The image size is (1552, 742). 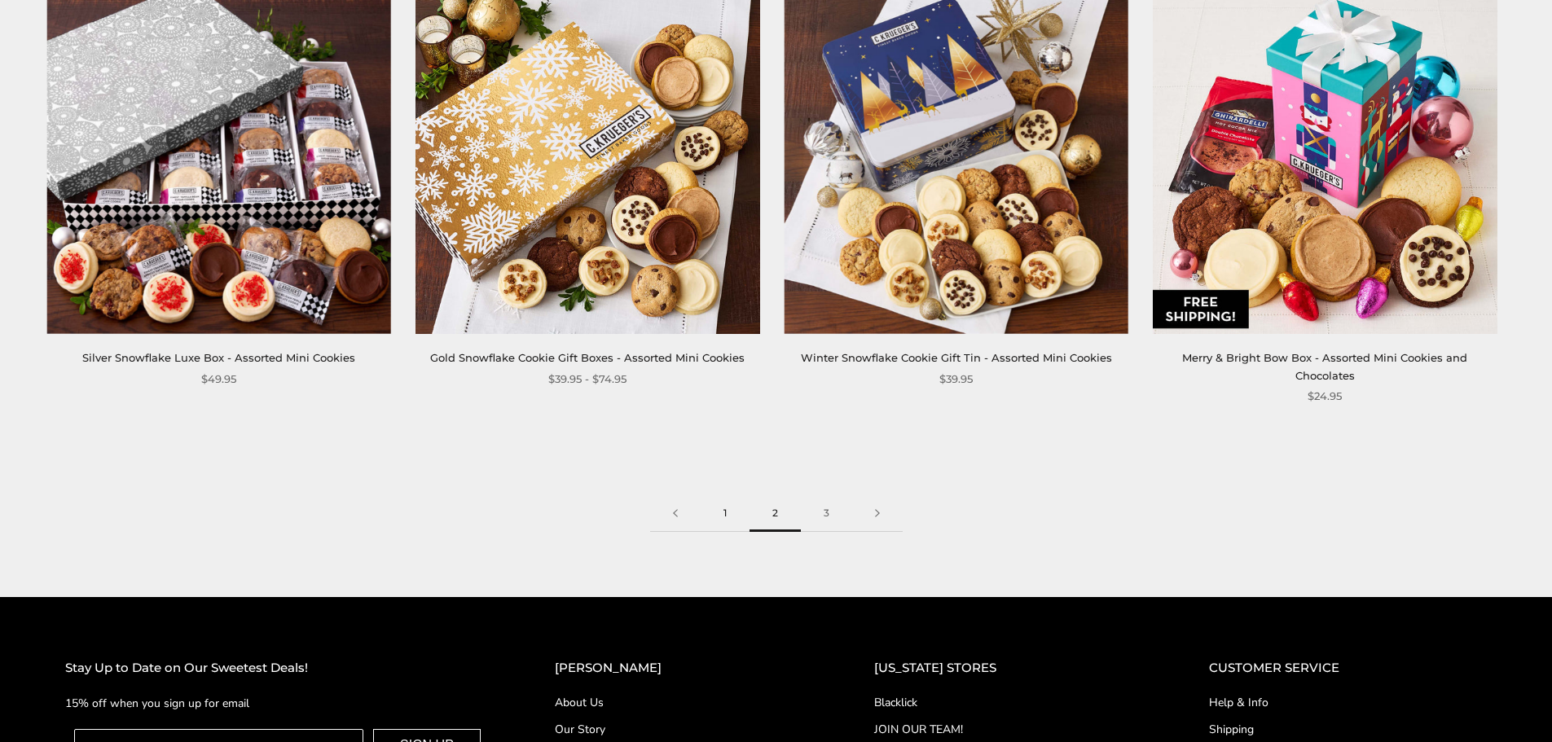 I want to click on a: Gold Snowflake Cookie Gift Boxes - Assorted Mini Cookies, so click(x=587, y=358).